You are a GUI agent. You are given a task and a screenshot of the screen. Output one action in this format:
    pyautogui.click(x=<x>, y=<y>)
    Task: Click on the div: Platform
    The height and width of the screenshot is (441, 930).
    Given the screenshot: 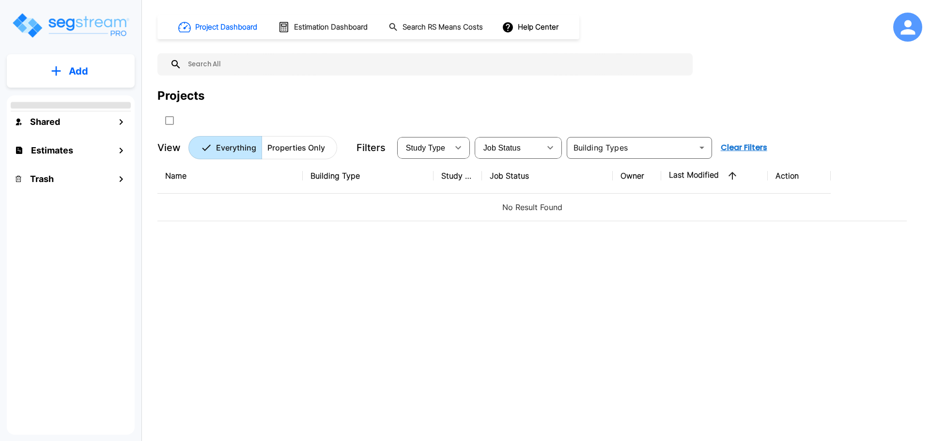 What is the action you would take?
    pyautogui.click(x=263, y=148)
    